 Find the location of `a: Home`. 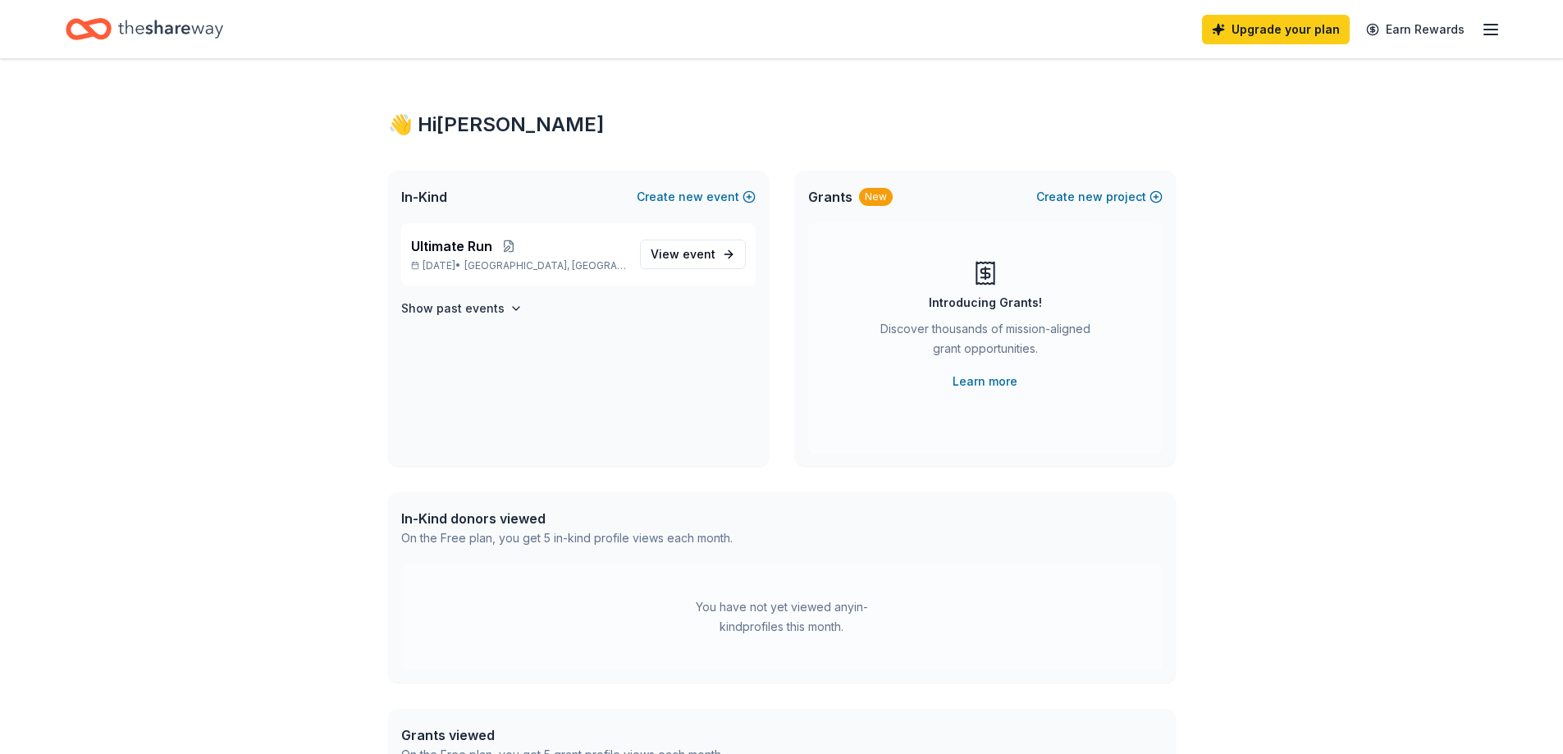

a: Home is located at coordinates (144, 29).